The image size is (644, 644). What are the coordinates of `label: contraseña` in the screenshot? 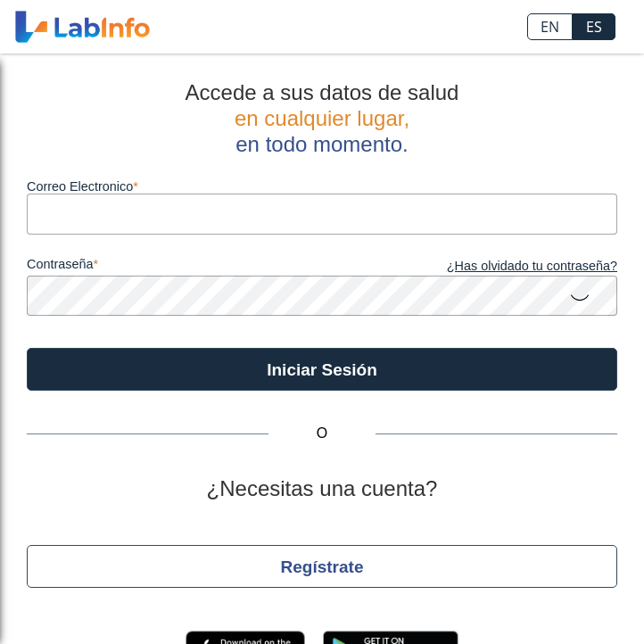 It's located at (174, 267).